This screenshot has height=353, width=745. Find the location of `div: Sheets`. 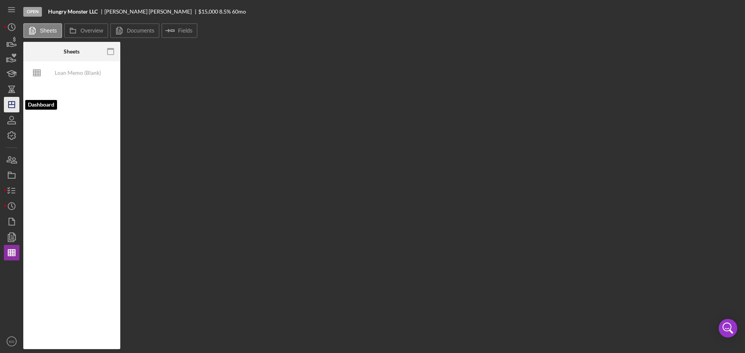

div: Sheets is located at coordinates (71, 52).